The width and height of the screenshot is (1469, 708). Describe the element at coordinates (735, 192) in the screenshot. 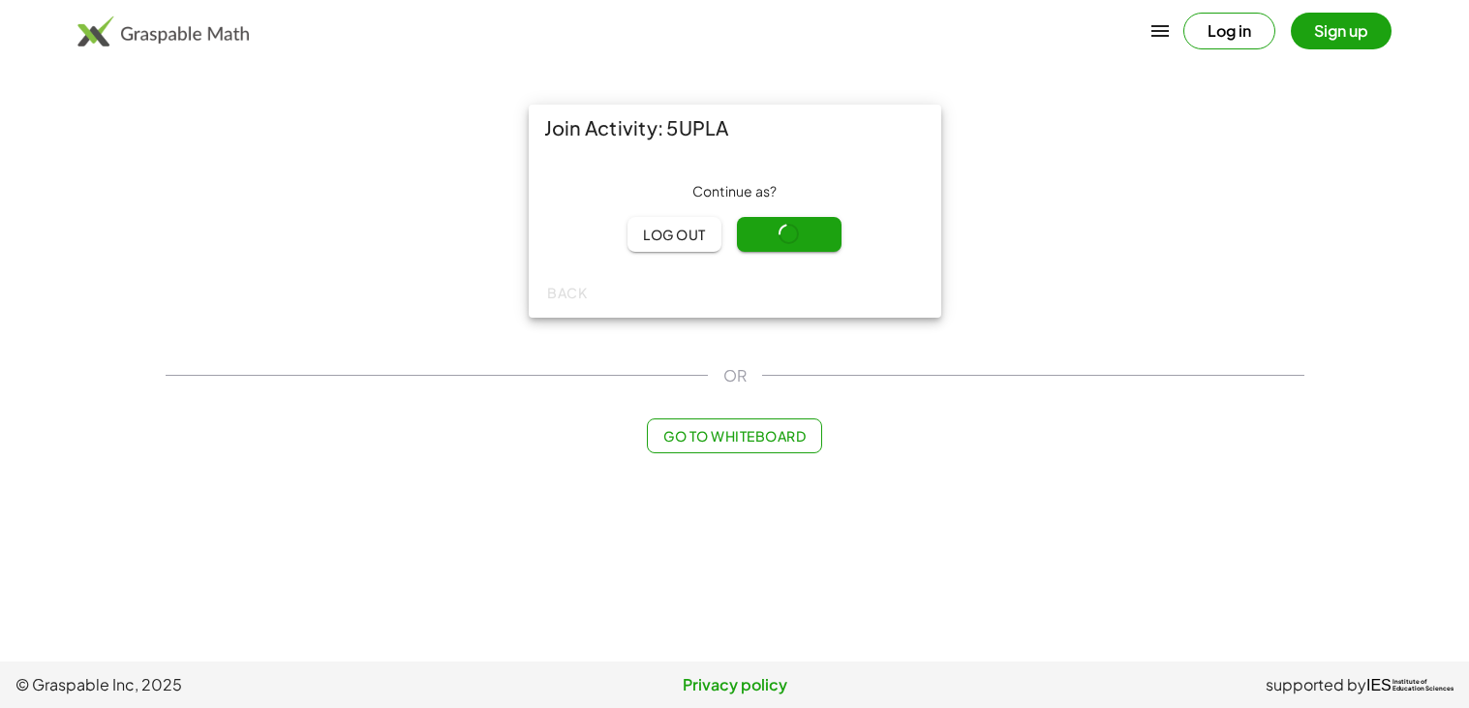

I see `div: Continue as ?` at that location.